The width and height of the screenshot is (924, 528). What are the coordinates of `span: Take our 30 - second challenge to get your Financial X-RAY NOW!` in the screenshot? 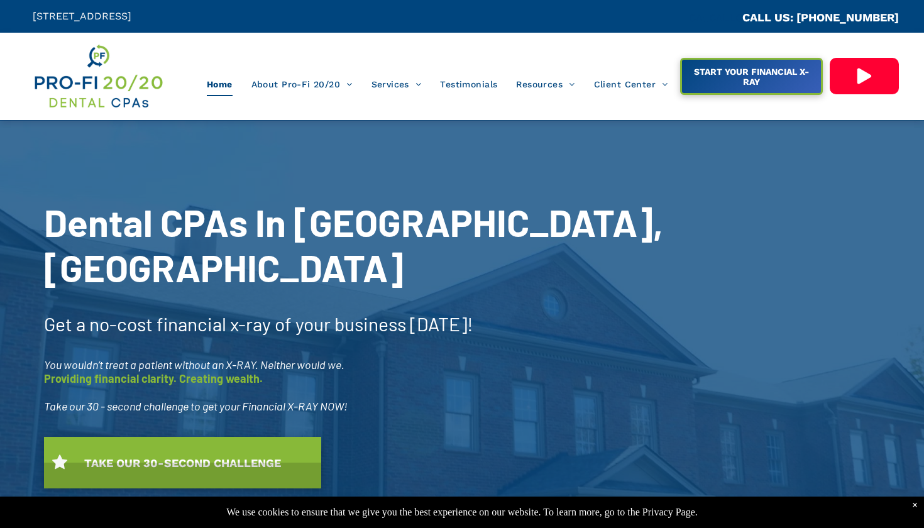 It's located at (196, 406).